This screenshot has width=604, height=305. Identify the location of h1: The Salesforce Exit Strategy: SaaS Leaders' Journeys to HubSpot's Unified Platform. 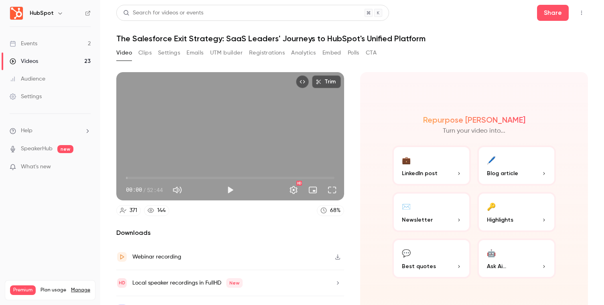
(352, 39).